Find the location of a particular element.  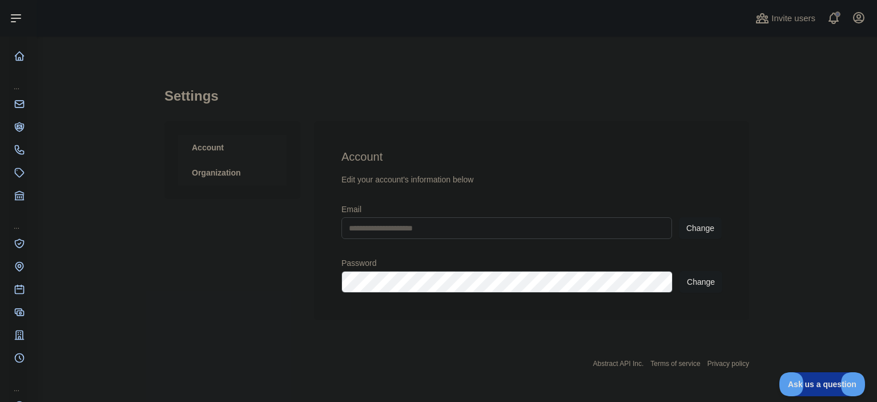

div: Edit your account's information below is located at coordinates (532, 179).